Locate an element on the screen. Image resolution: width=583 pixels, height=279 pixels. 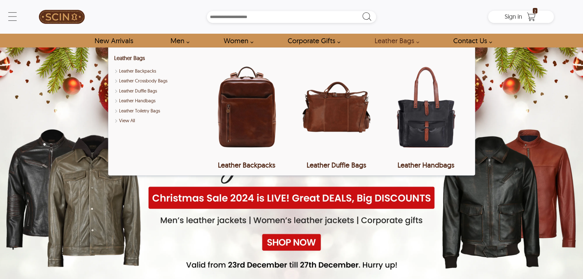
a: Leather Duffle Bags is located at coordinates (336, 111).